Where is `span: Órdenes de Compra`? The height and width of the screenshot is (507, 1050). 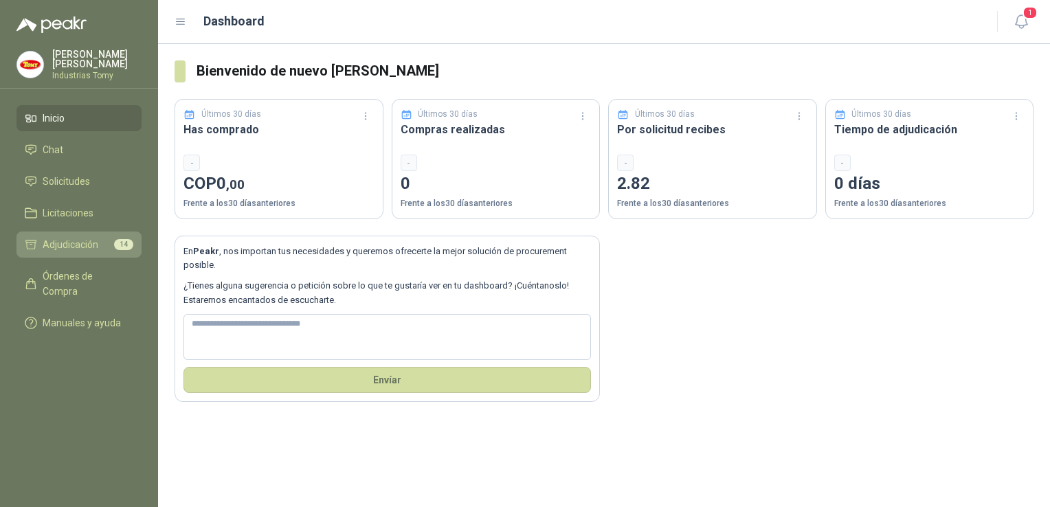
span: Órdenes de Compra is located at coordinates (85, 284).